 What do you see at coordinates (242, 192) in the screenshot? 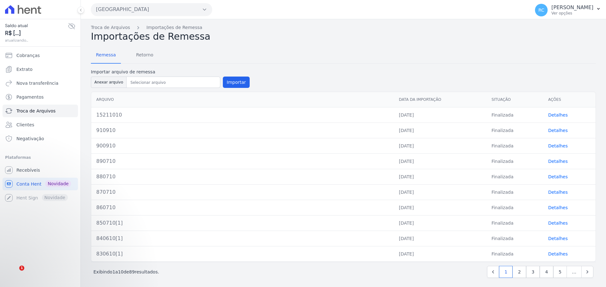
I see `div: 870710` at bounding box center [242, 192].